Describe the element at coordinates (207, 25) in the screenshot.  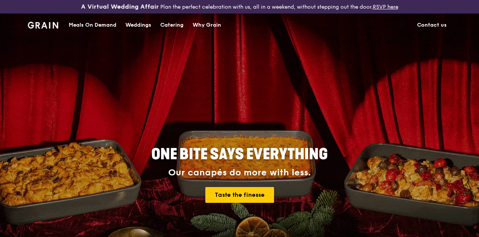
I see `a: Why Grain` at that location.